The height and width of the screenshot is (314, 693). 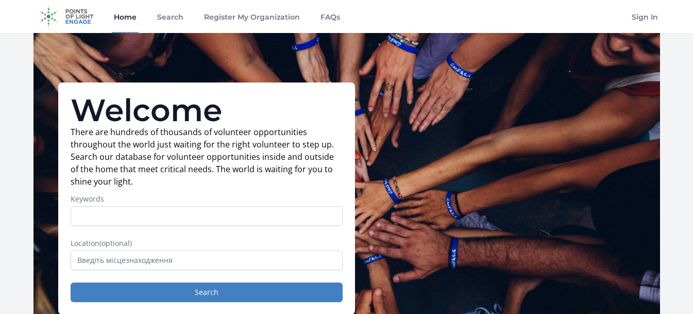 What do you see at coordinates (207, 110) in the screenshot?
I see `h1: Welcome` at bounding box center [207, 110].